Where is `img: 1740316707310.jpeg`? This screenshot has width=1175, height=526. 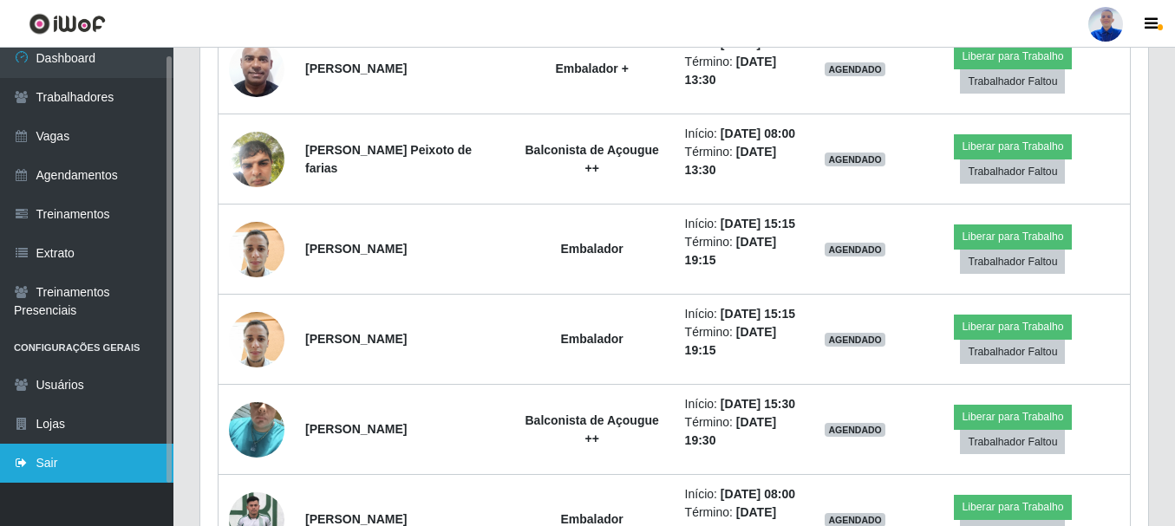 img: 1740316707310.jpeg is located at coordinates (257, 159).